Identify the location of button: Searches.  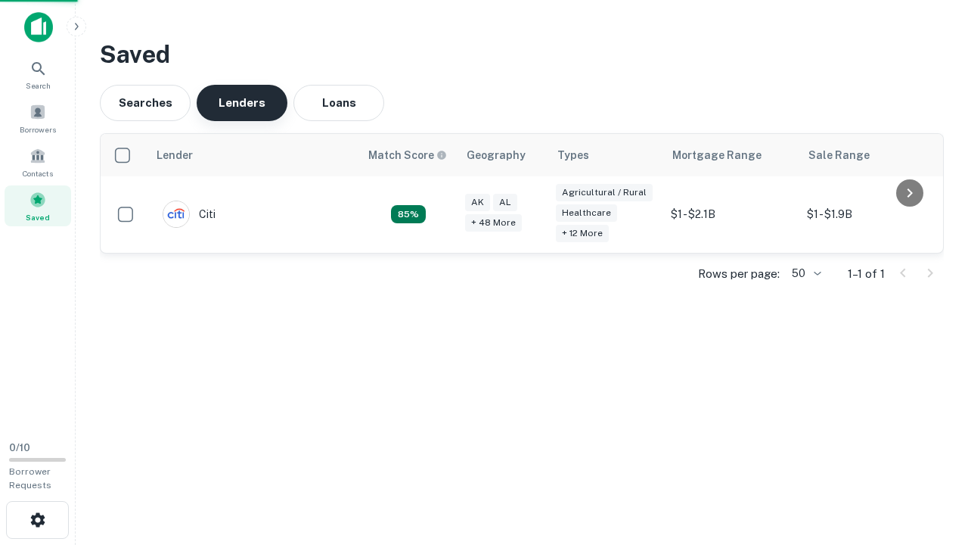
(145, 103).